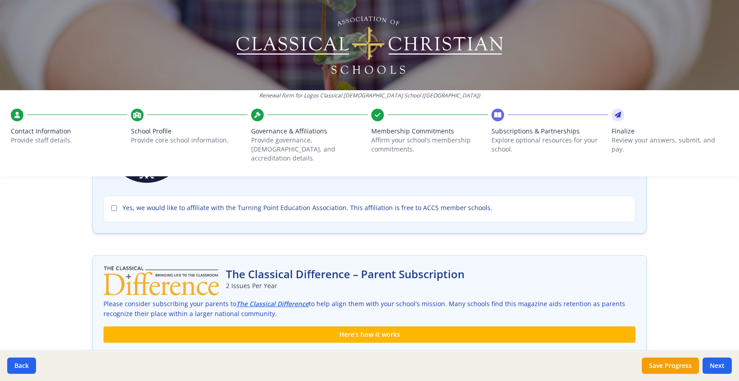 The height and width of the screenshot is (381, 739). Describe the element at coordinates (114, 208) in the screenshot. I see `input: Yes, we would like to affiliate with the Turning Point Education Association. This affiliation is...` at that location.